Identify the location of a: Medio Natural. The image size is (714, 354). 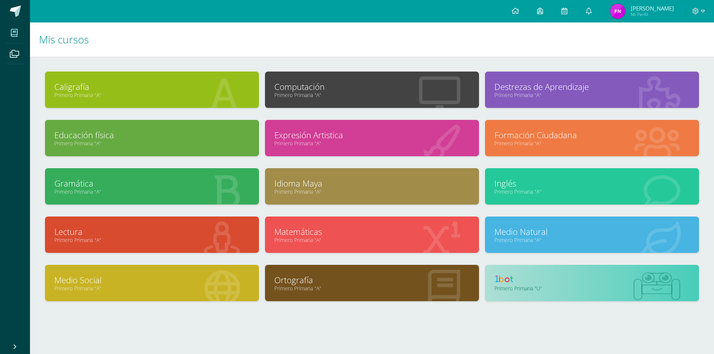
(592, 232).